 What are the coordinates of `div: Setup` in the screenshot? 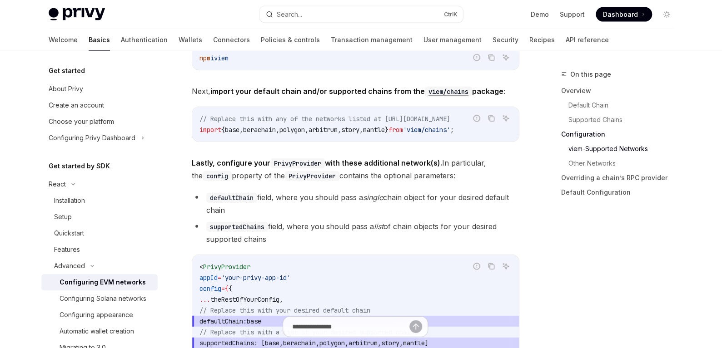 It's located at (63, 217).